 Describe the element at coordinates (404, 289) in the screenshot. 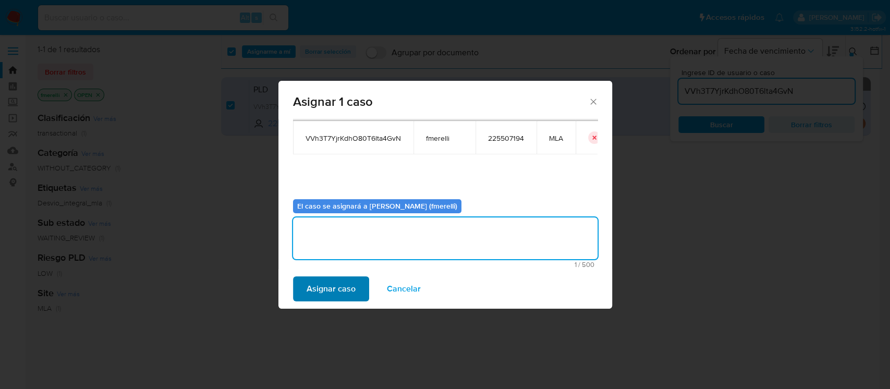

I see `span: Cancelar` at that location.